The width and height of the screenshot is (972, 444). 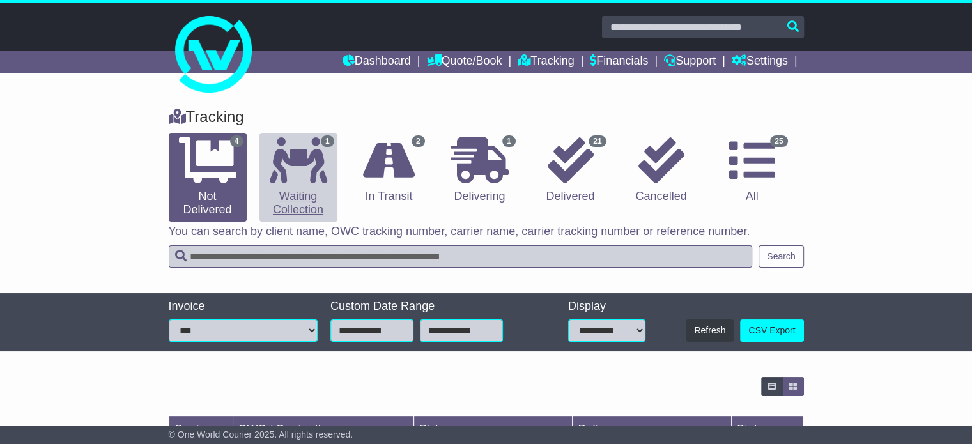 What do you see at coordinates (781, 256) in the screenshot?
I see `button: Search` at bounding box center [781, 256].